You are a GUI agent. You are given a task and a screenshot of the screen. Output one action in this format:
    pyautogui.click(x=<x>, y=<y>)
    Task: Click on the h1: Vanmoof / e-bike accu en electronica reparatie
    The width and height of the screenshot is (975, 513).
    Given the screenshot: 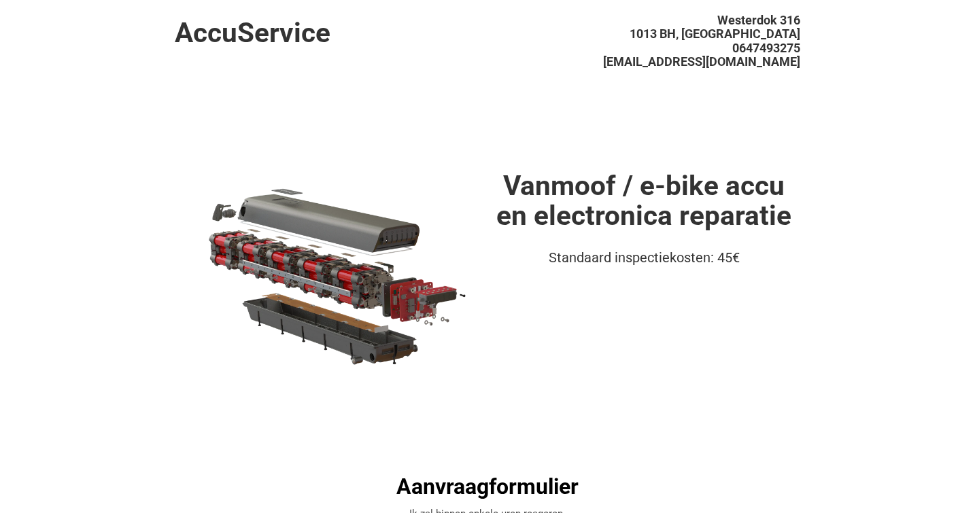 What is the action you would take?
    pyautogui.click(x=644, y=201)
    